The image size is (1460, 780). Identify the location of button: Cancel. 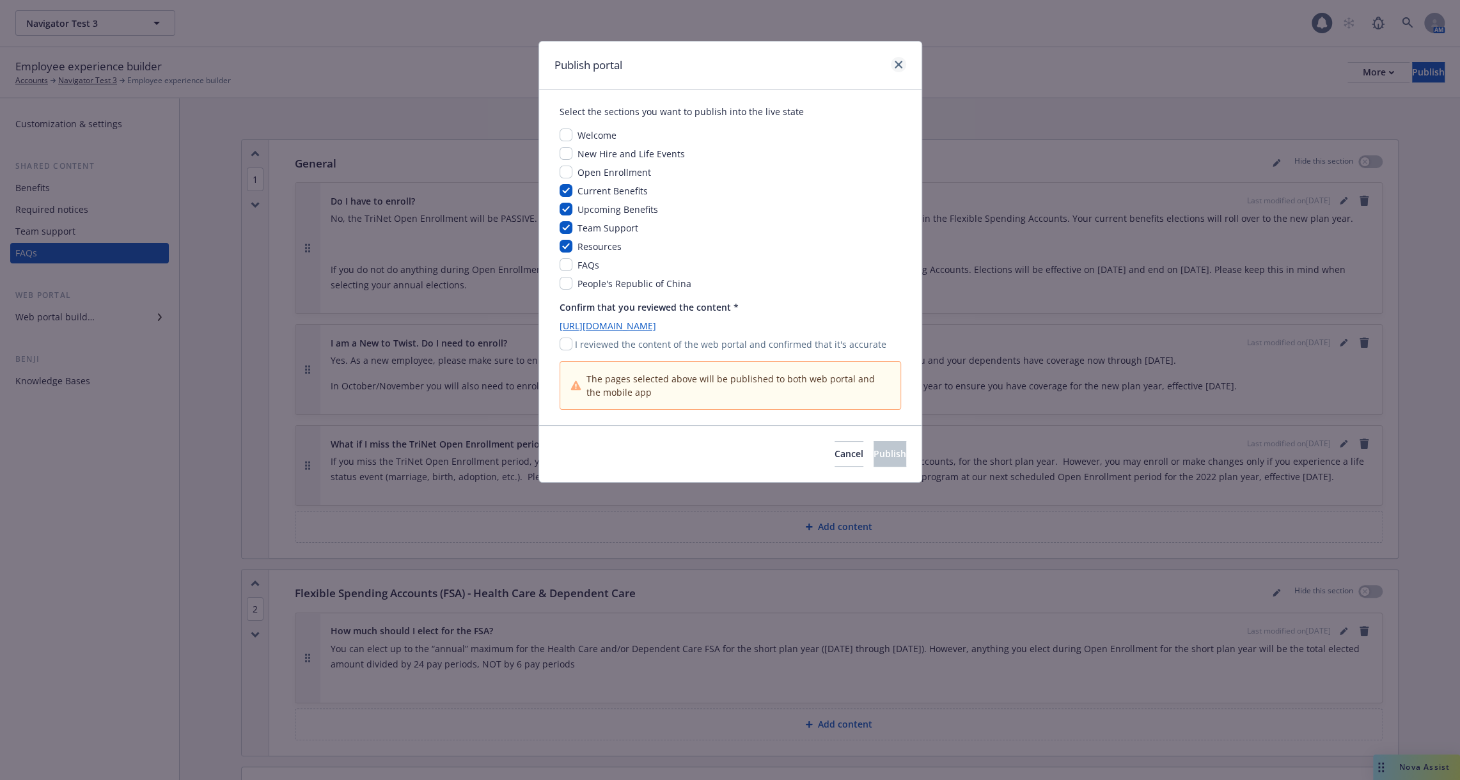
(848, 454).